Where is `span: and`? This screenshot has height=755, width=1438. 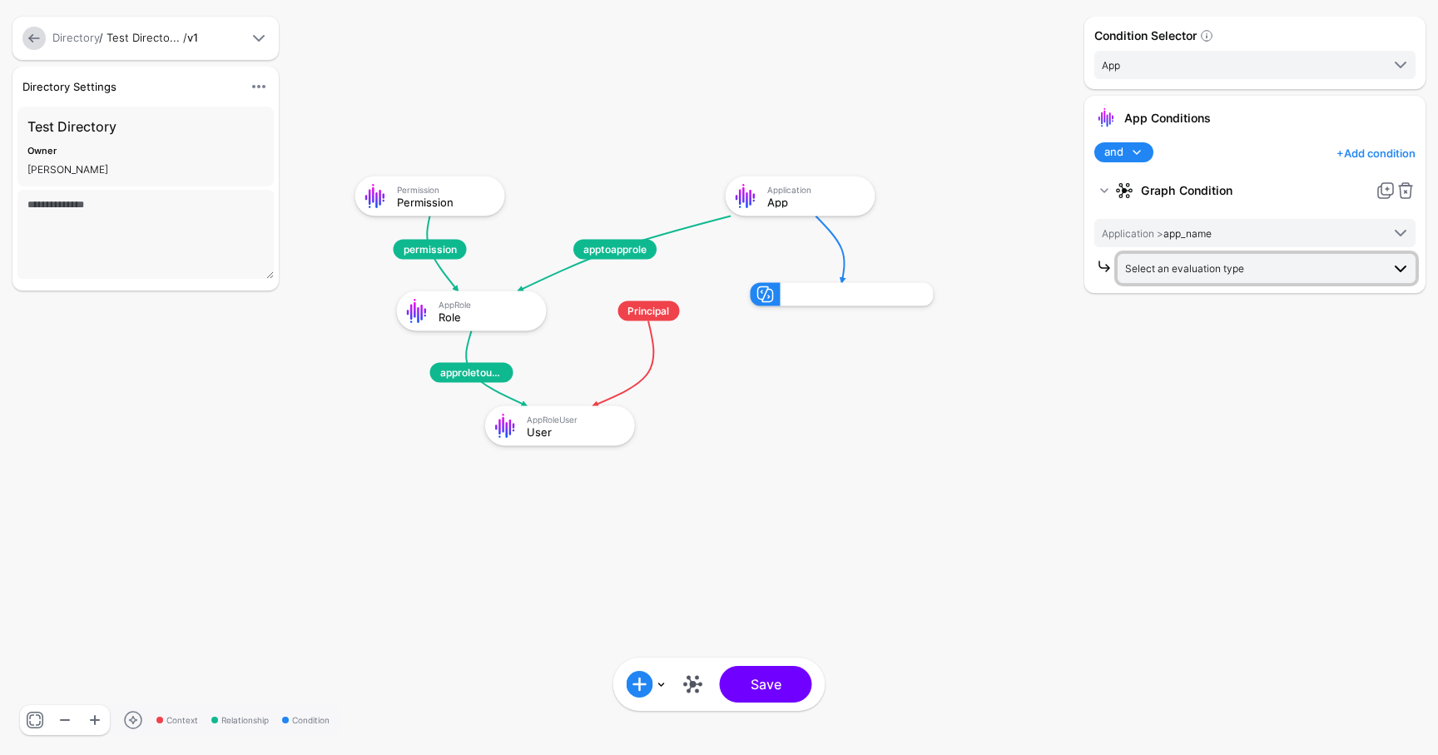
span: and is located at coordinates (1113, 152).